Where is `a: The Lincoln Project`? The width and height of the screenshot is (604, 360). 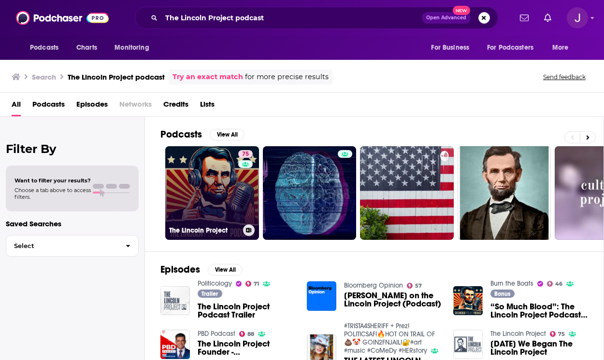 a: The Lincoln Project is located at coordinates (518, 334).